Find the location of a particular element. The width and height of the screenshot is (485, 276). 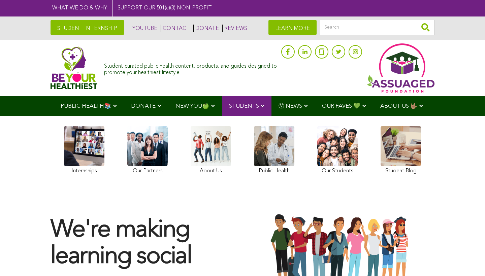

a: CONTACT is located at coordinates (175, 28).